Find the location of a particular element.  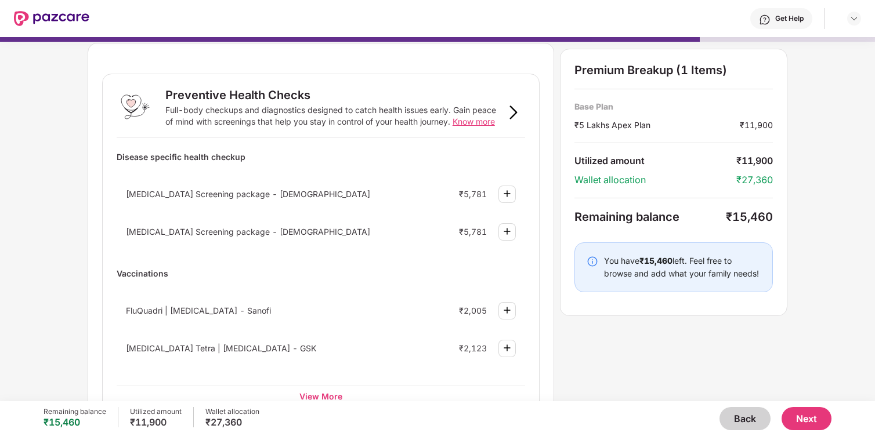

img: Preventive Health Checks is located at coordinates (135, 107).